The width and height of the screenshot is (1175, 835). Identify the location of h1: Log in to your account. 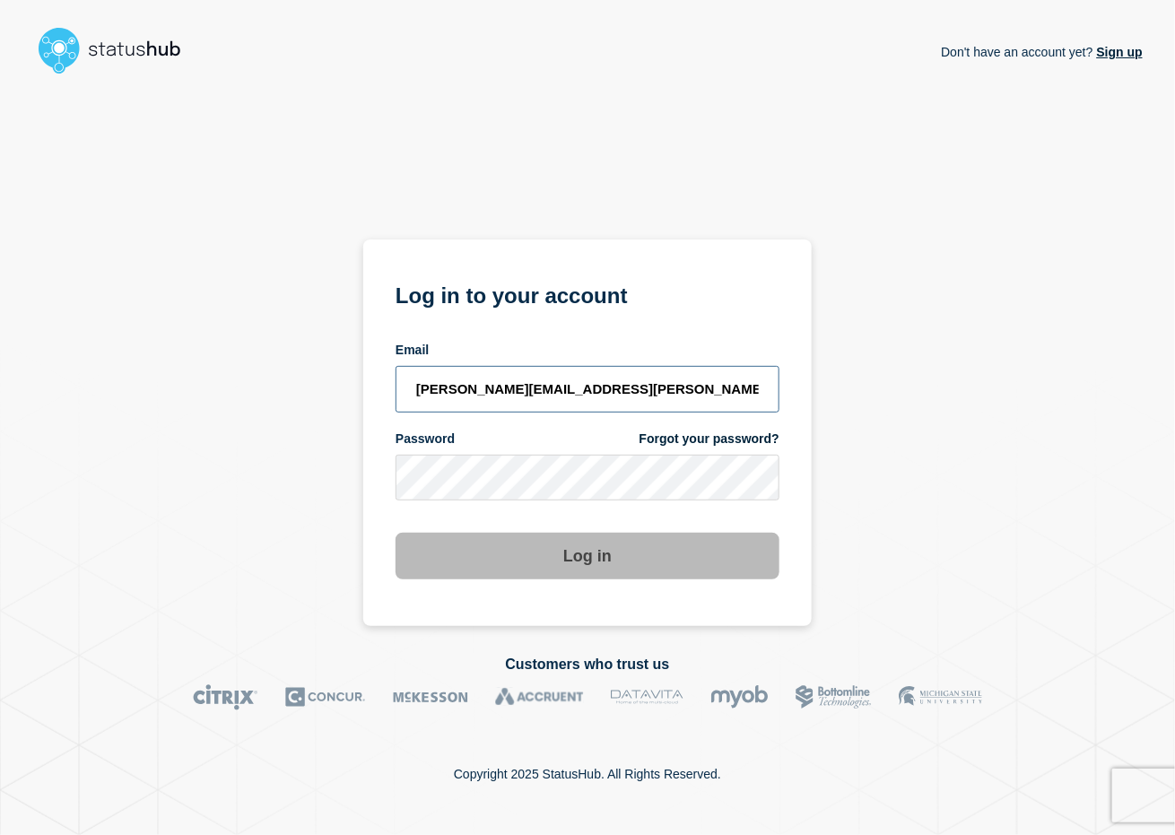
(588, 293).